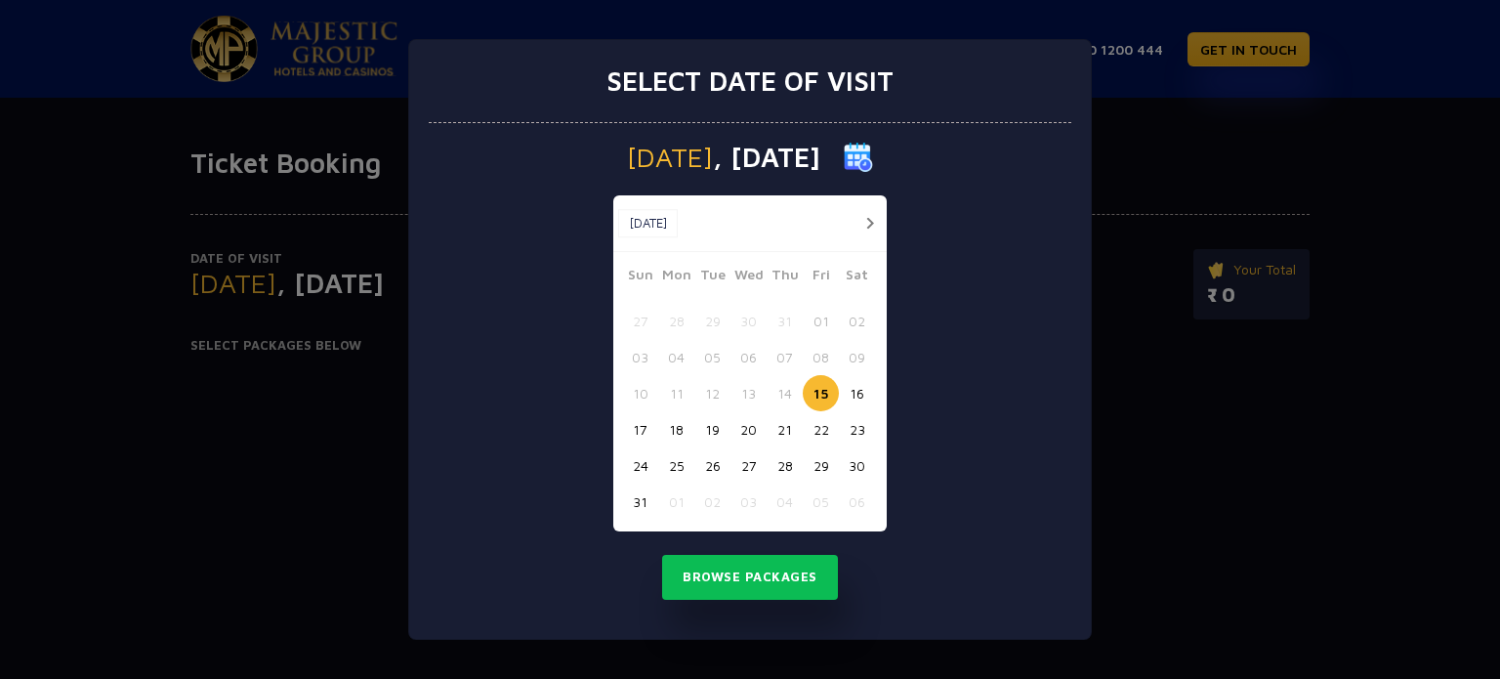 This screenshot has height=679, width=1500. What do you see at coordinates (856, 277) in the screenshot?
I see `span: Sat` at bounding box center [856, 277].